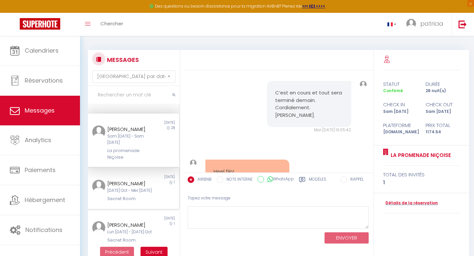 The image size is (474, 256). Describe the element at coordinates (237, 180) in the screenshot. I see `label: NOTE INTERNE` at that location.